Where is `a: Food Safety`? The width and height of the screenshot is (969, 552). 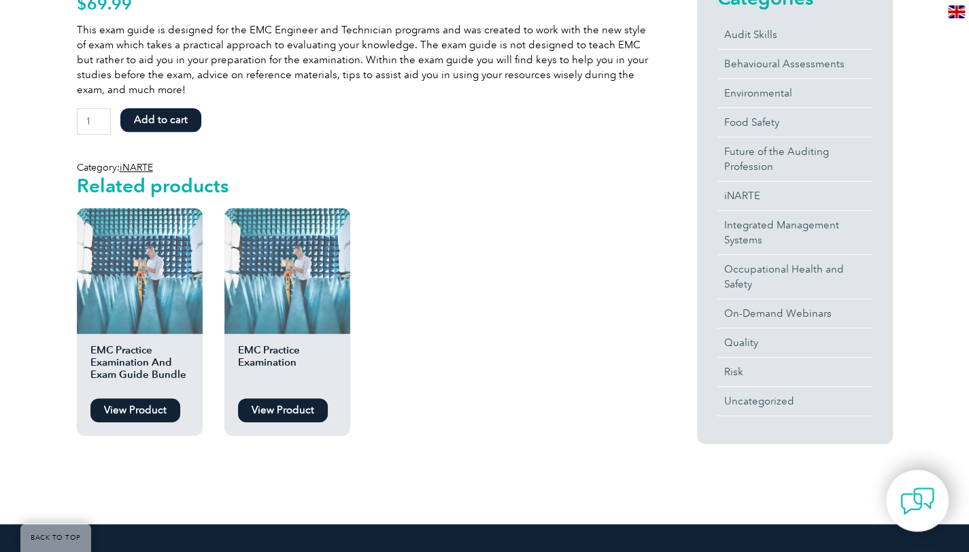 a: Food Safety is located at coordinates (795, 122).